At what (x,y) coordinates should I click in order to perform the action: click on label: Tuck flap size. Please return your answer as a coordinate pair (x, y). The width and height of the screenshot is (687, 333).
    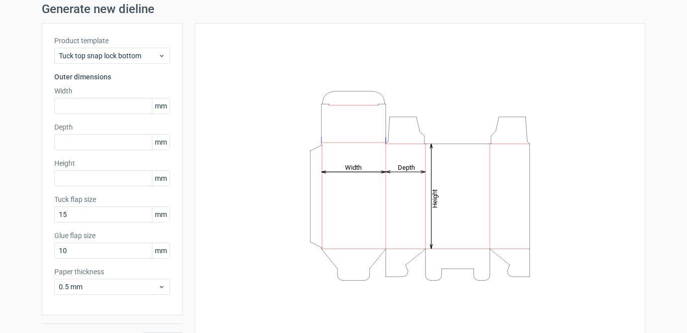
    Looking at the image, I should click on (112, 200).